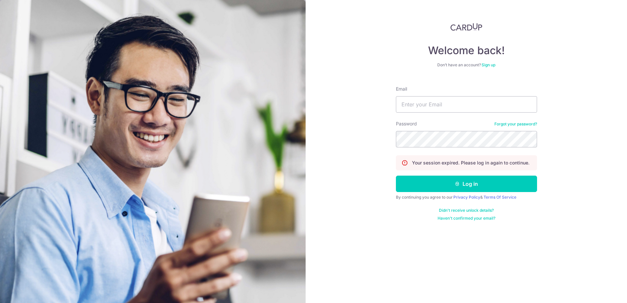 The image size is (627, 303). What do you see at coordinates (467, 27) in the screenshot?
I see `img: CardUp Logo` at bounding box center [467, 27].